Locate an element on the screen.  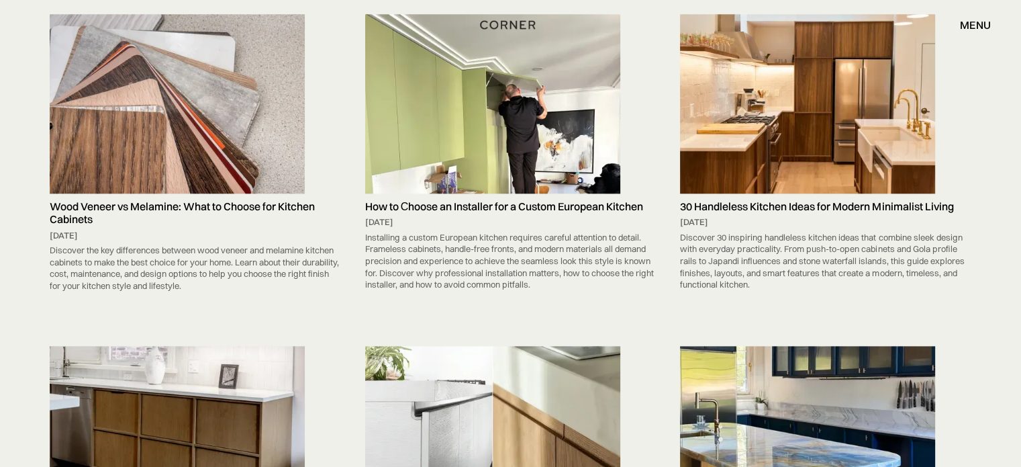
h5: Wood Veneer vs Melamine: What to Choose for Kitchen Cabinets is located at coordinates (195, 213).